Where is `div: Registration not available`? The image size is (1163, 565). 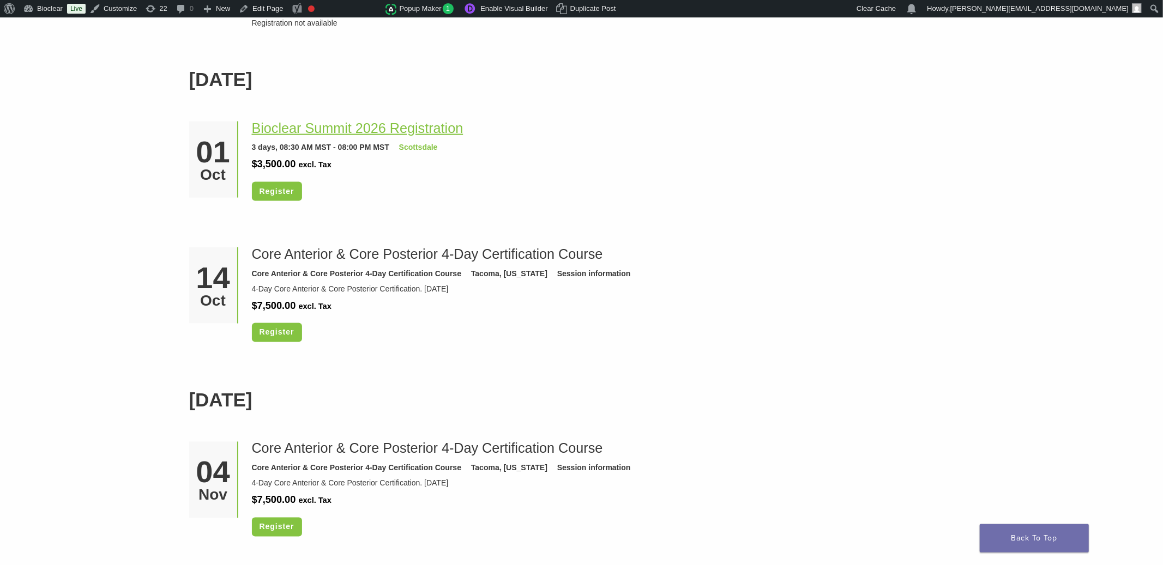 div: Registration not available is located at coordinates (609, 23).